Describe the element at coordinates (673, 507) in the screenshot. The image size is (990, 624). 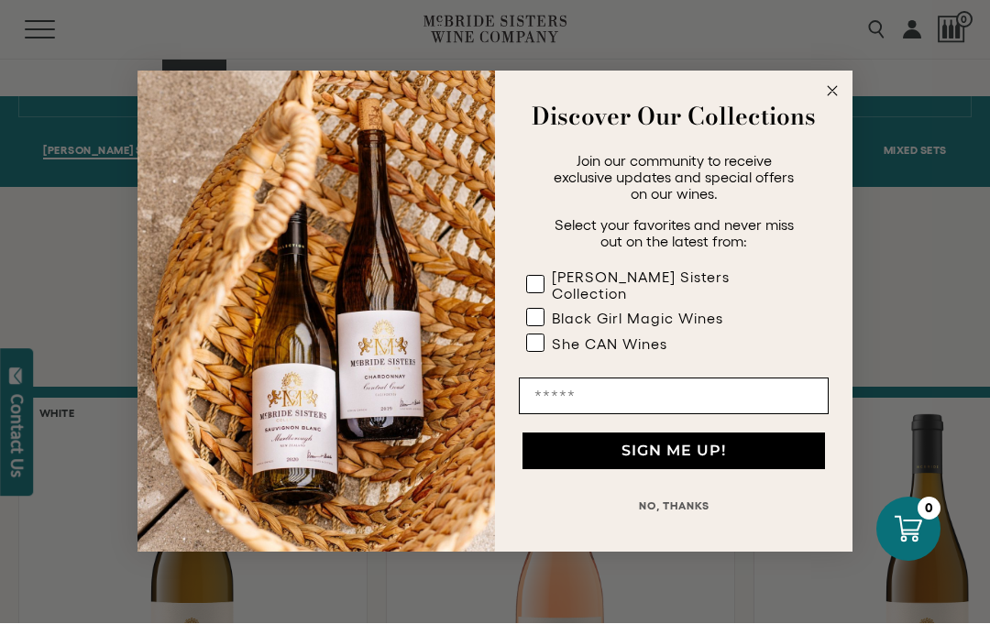
I see `button: NO, THANKS` at that location.